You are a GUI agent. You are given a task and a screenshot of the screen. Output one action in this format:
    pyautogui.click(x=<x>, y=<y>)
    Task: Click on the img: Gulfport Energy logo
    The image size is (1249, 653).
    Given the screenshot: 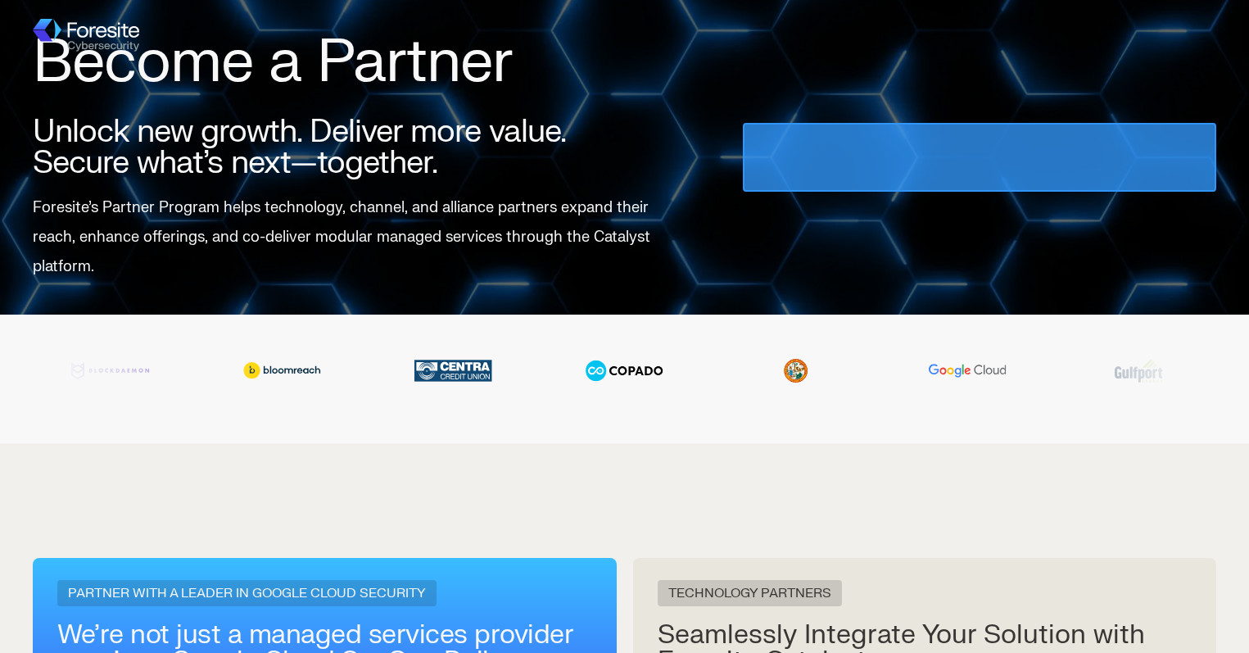 What is the action you would take?
    pyautogui.click(x=1138, y=370)
    